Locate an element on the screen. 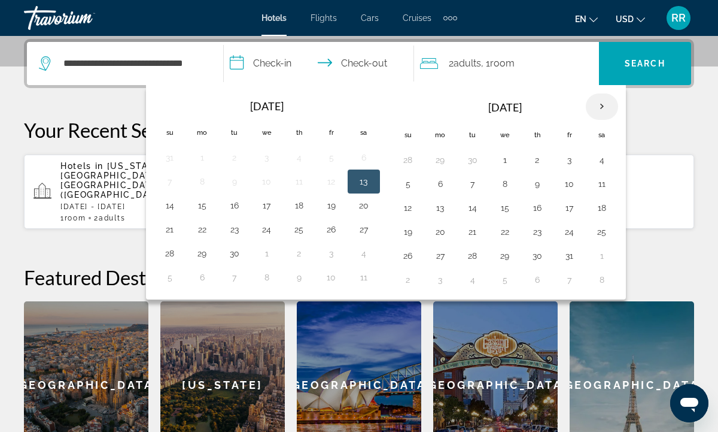  span: 1 is located at coordinates (73, 218).